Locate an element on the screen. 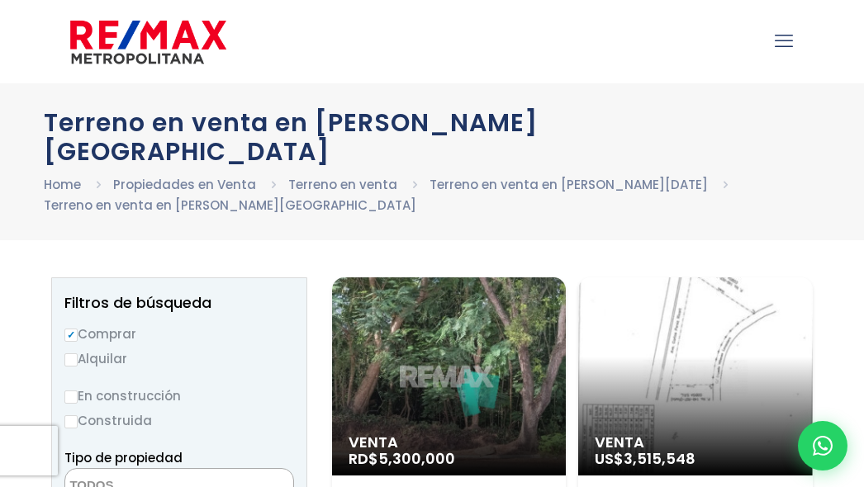 The height and width of the screenshot is (487, 864). a: Propiedades en Venta is located at coordinates (184, 184).